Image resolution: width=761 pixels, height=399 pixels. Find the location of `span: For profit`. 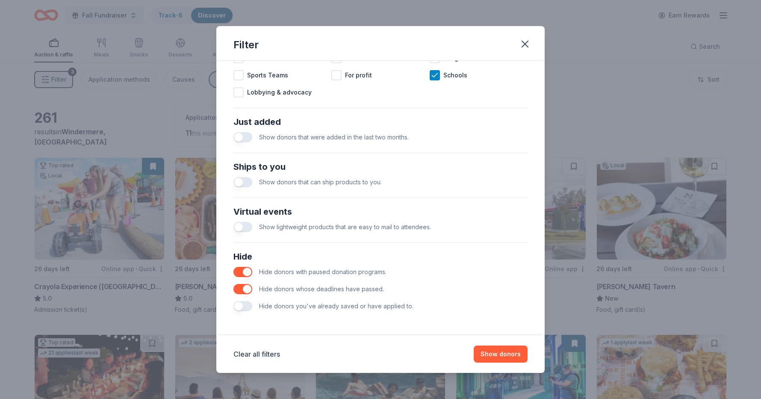

span: For profit is located at coordinates (358, 75).